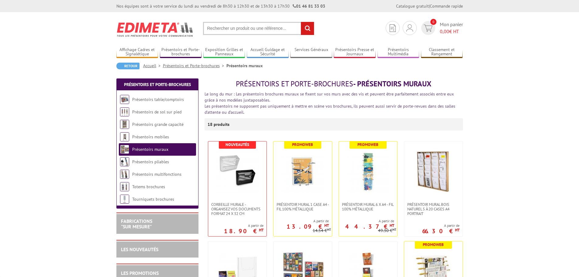 This screenshot has width=579, height=277. What do you see at coordinates (155, 29) in the screenshot?
I see `img: Edimeta` at bounding box center [155, 29].